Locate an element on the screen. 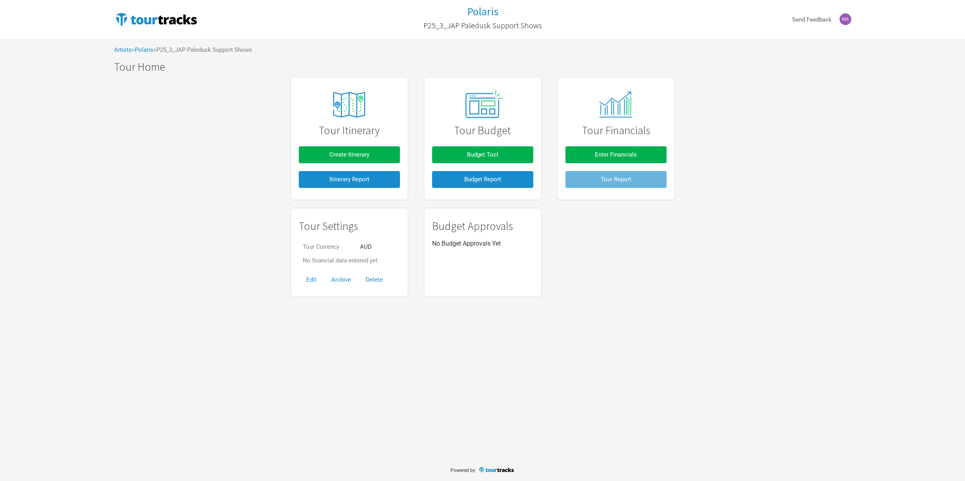 This screenshot has width=965, height=481. h1: Tour Settings is located at coordinates (349, 226).